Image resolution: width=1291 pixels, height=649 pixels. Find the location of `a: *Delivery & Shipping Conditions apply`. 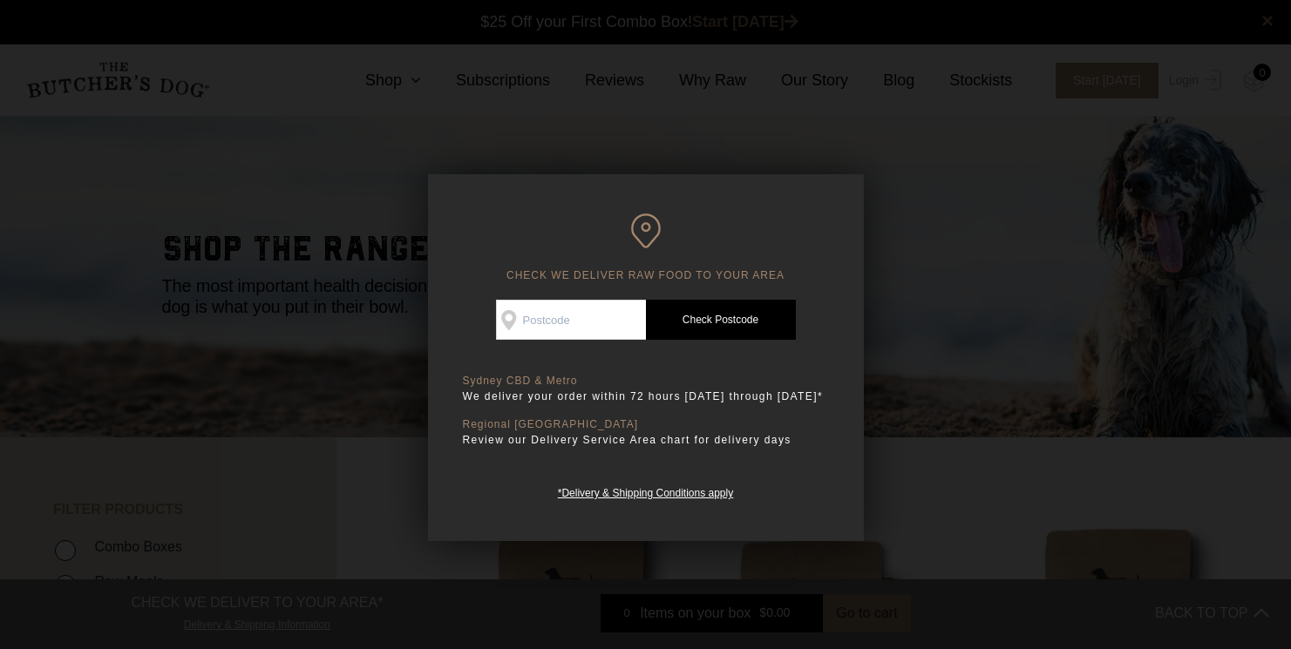

a: *Delivery & Shipping Conditions apply is located at coordinates (645, 491).